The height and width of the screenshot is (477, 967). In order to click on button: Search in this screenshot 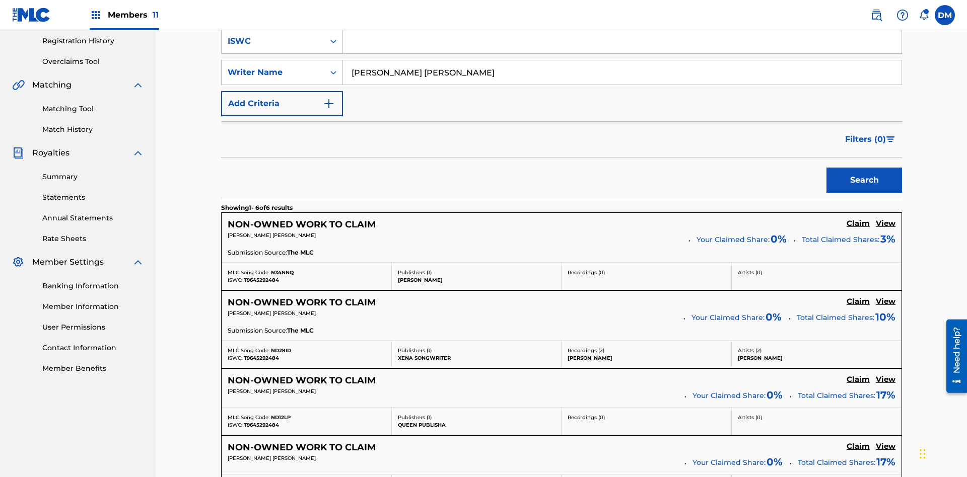, I will do `click(864, 180)`.